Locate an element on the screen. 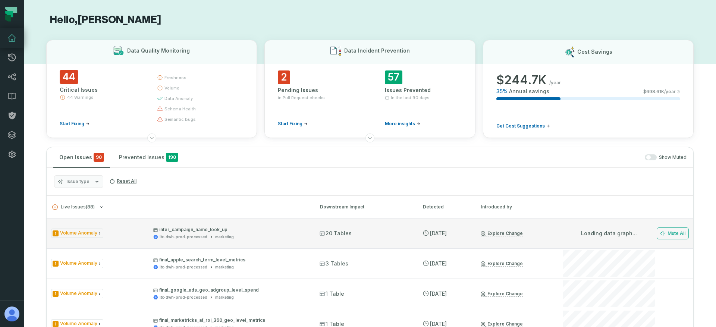 Image resolution: width=716 pixels, height=327 pixels. span: /year is located at coordinates (555, 83).